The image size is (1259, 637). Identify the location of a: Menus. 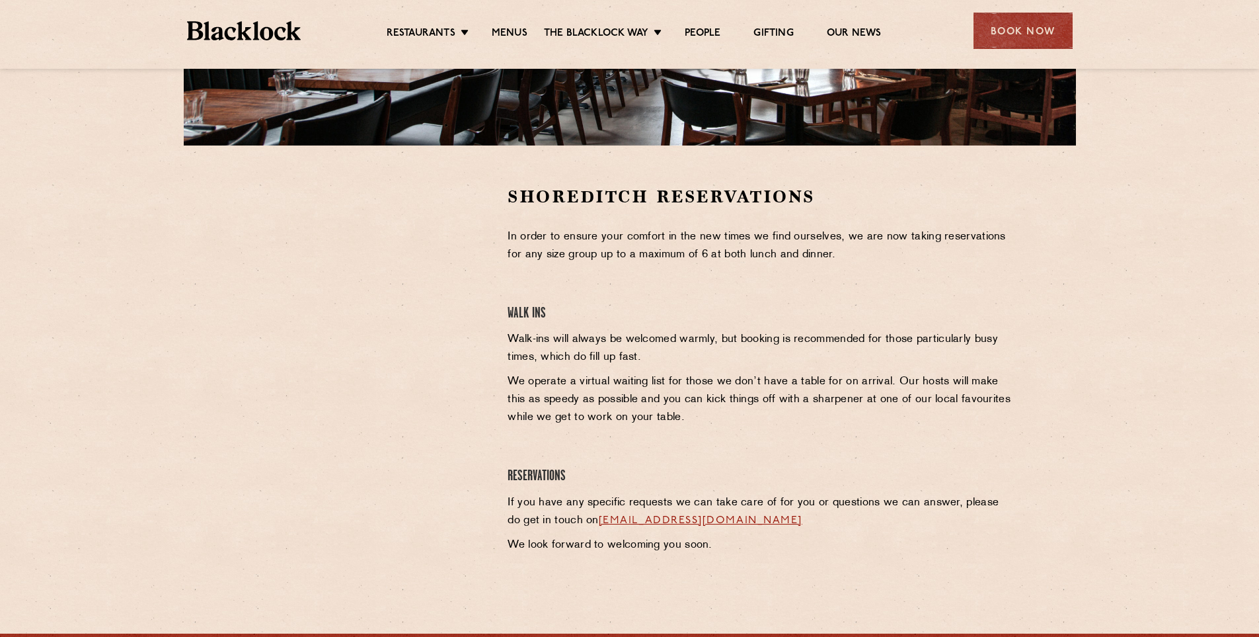
(510, 34).